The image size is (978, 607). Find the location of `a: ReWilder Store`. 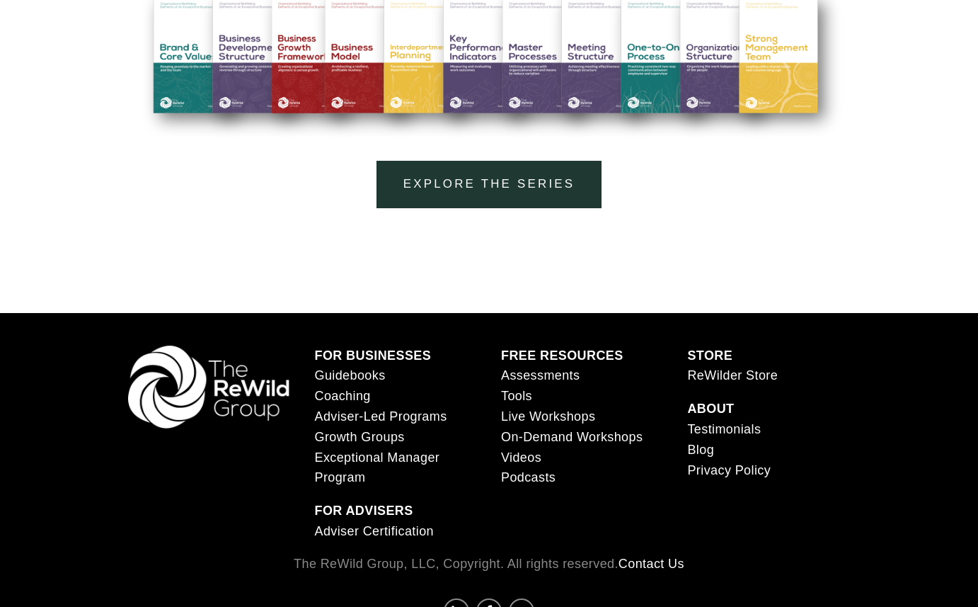

a: ReWilder Store is located at coordinates (733, 375).